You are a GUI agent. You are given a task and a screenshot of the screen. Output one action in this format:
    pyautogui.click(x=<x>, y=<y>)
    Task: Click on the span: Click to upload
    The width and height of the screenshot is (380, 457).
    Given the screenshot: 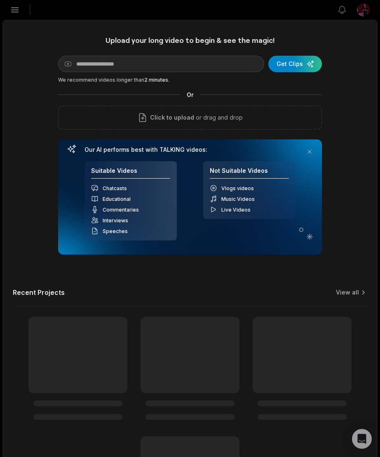 What is the action you would take?
    pyautogui.click(x=172, y=117)
    